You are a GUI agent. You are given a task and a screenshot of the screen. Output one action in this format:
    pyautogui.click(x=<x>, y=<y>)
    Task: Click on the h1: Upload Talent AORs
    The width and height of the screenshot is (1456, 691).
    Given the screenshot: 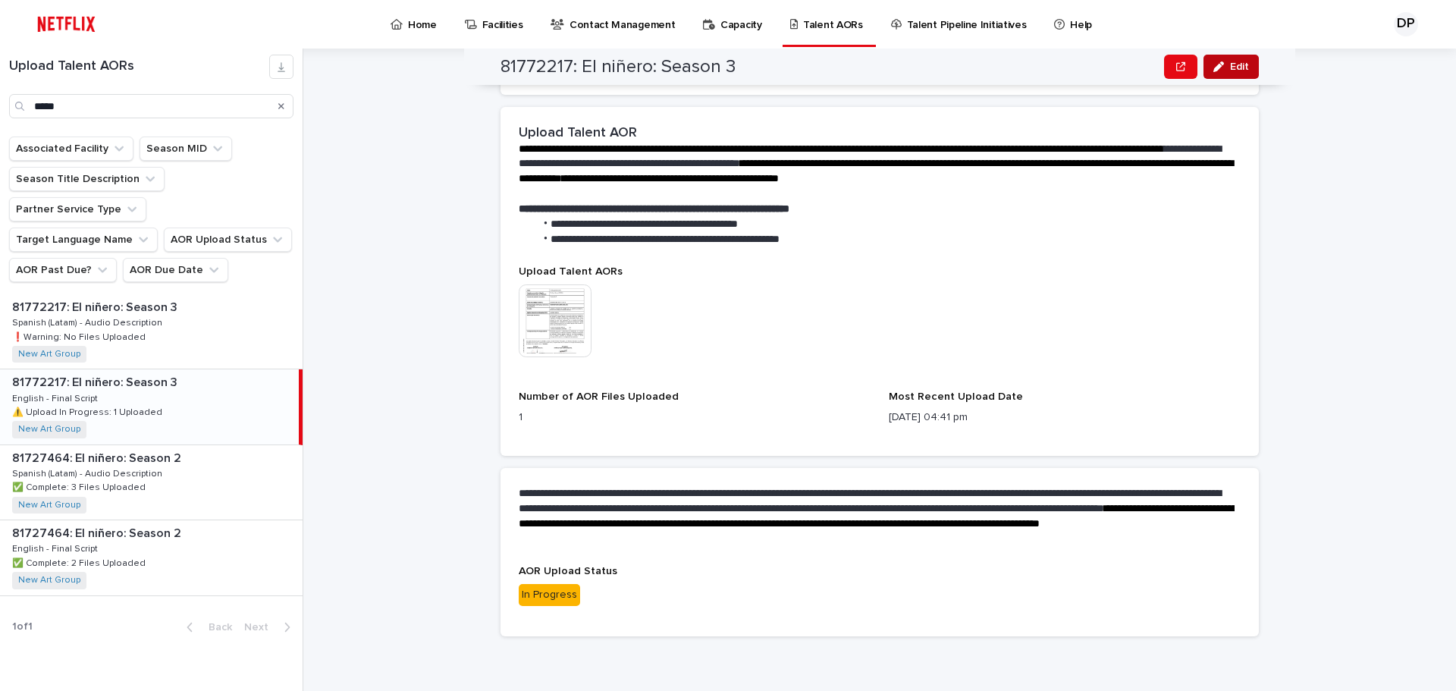 What is the action you would take?
    pyautogui.click(x=139, y=67)
    